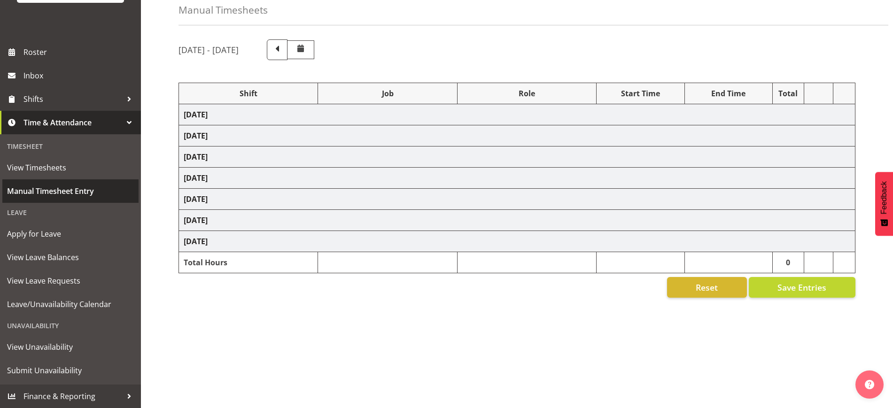 The image size is (893, 408). What do you see at coordinates (73, 123) in the screenshot?
I see `span: Time & Attendance` at bounding box center [73, 123].